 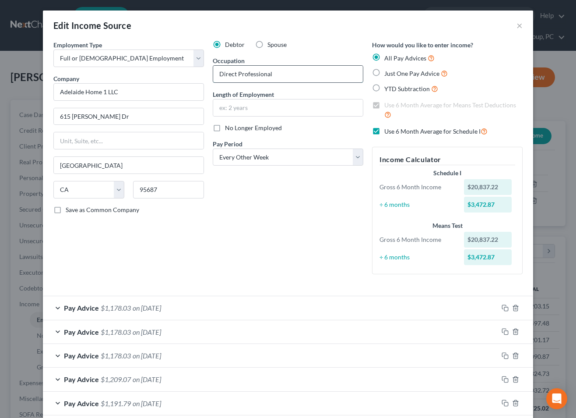 What do you see at coordinates (66, 78) in the screenshot?
I see `span: Company` at bounding box center [66, 78].